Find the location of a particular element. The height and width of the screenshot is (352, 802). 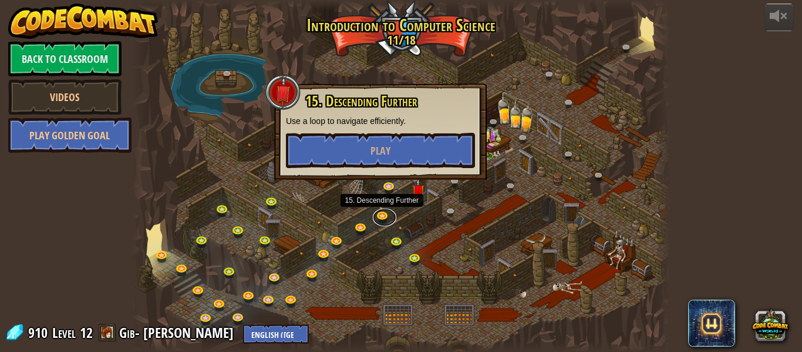

a: Play Golden Goal is located at coordinates (70, 135).